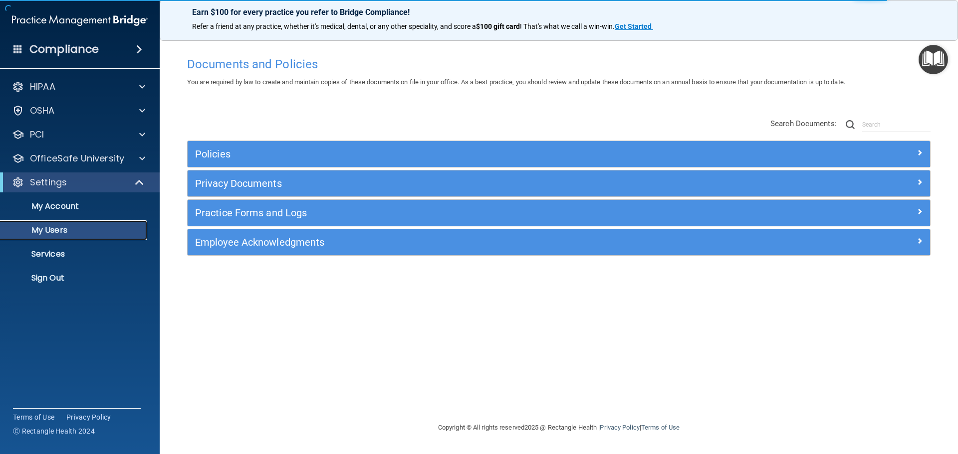 The height and width of the screenshot is (454, 958). What do you see at coordinates (64, 49) in the screenshot?
I see `h4: Compliance` at bounding box center [64, 49].